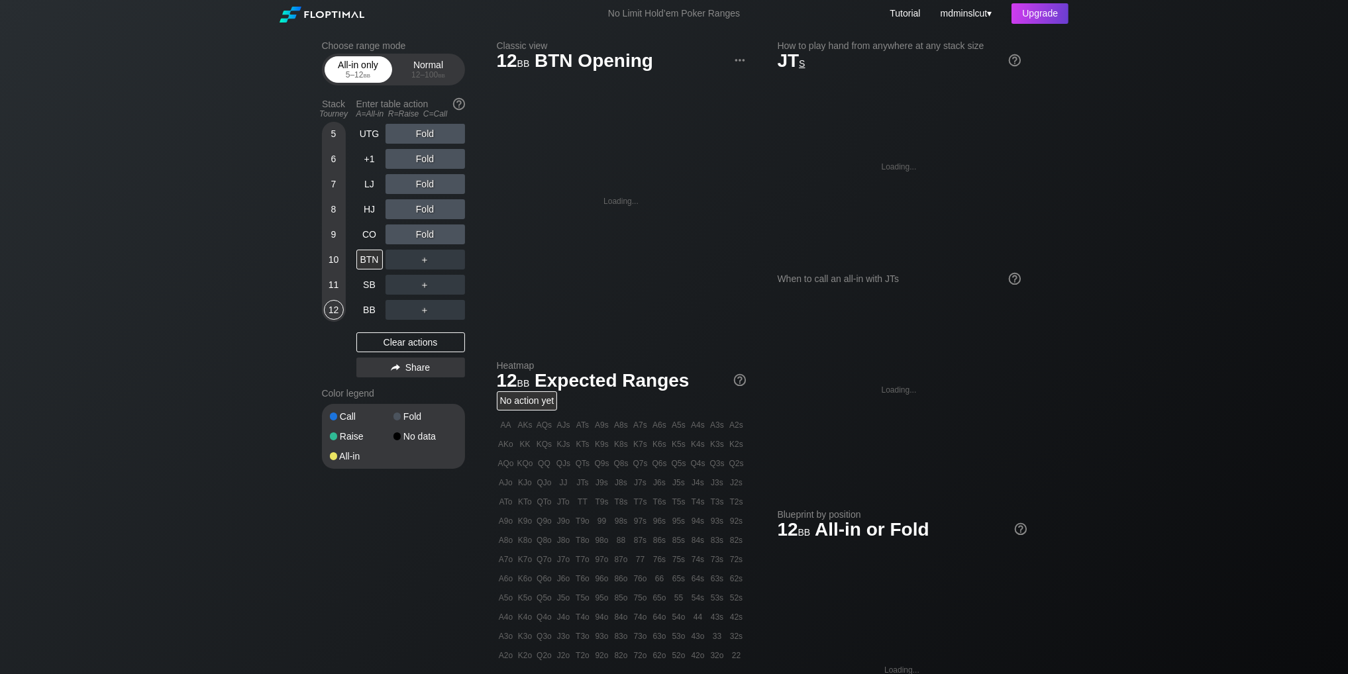 This screenshot has width=1348, height=674. What do you see at coordinates (564, 560) in the screenshot?
I see `div: J7o` at bounding box center [564, 560].